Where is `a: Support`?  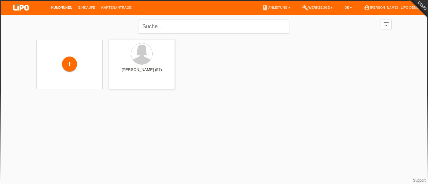
a: Support is located at coordinates (420, 181).